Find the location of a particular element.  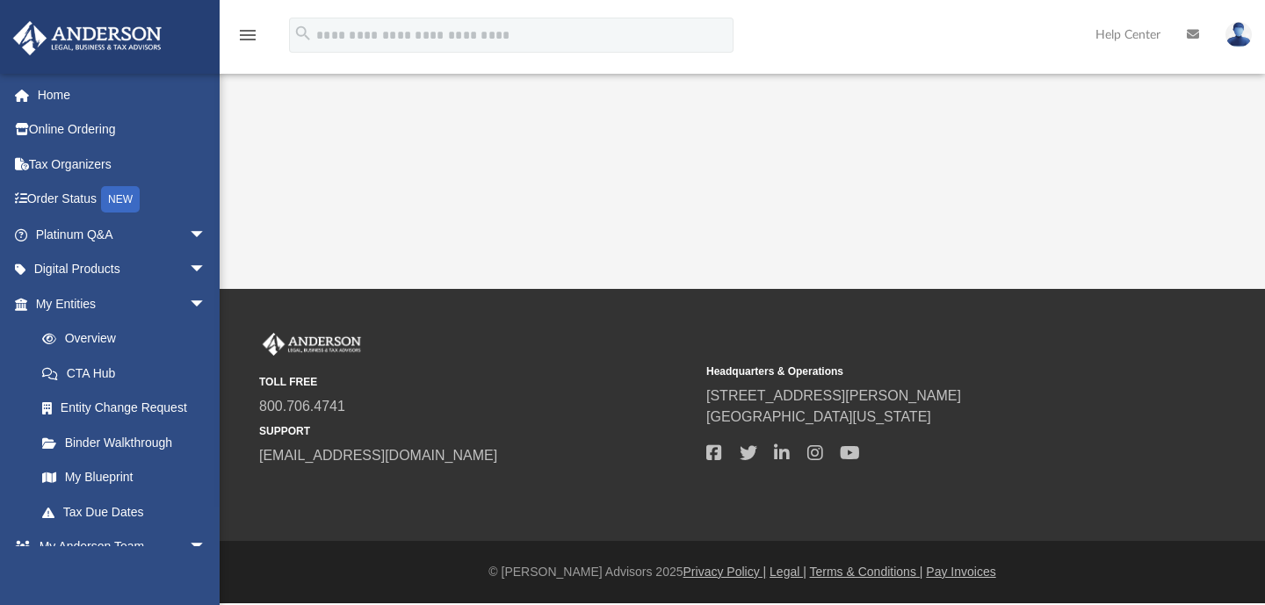

i: menu is located at coordinates (248, 35).